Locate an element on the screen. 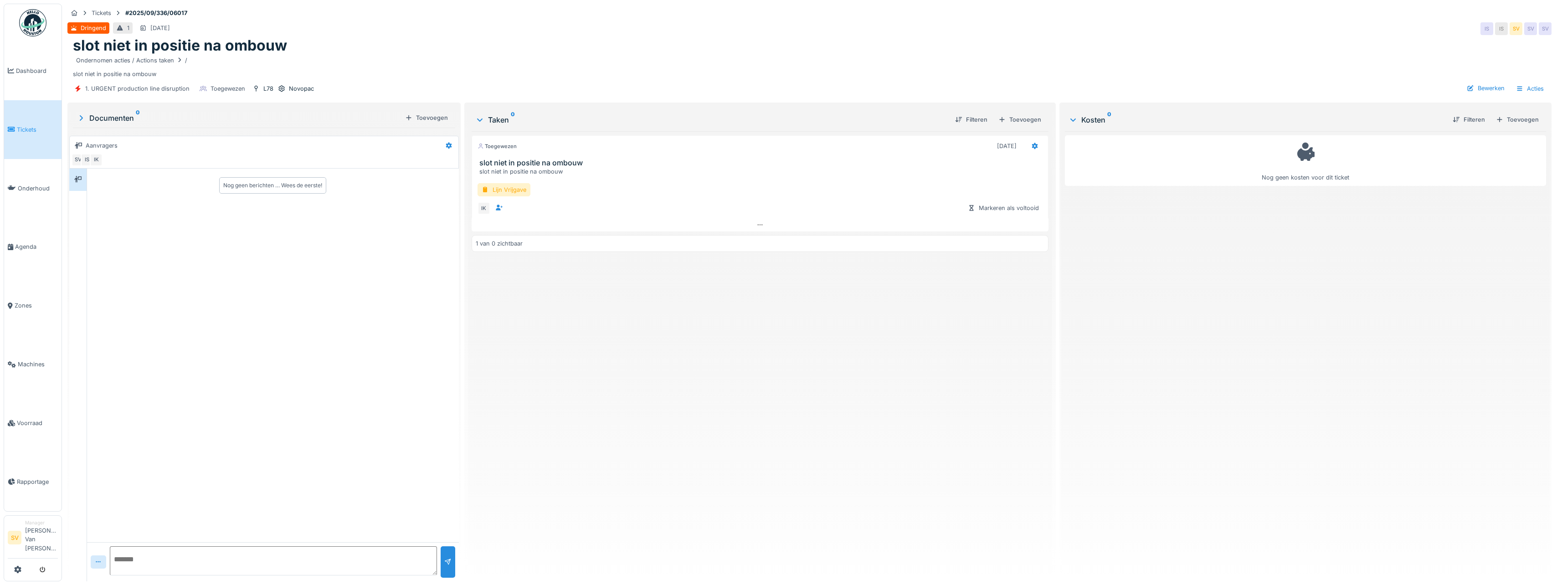  div: L78 is located at coordinates (268, 88).